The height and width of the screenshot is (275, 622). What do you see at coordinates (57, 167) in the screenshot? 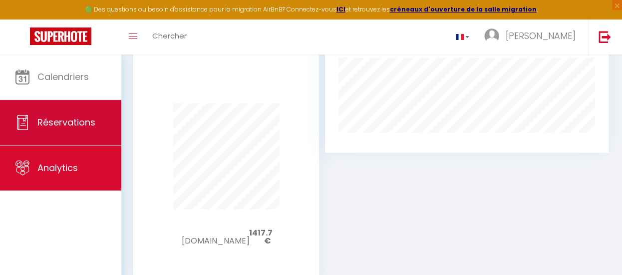
I see `span: Analytics` at bounding box center [57, 167].